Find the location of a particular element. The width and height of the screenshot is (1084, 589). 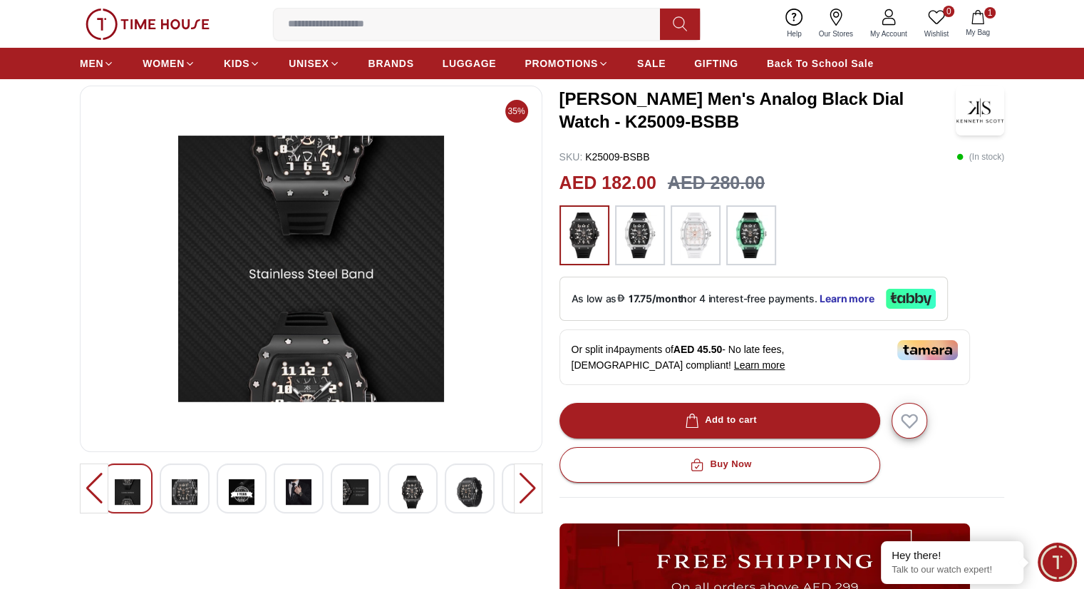

span: AED 45.50 is located at coordinates (698, 349).